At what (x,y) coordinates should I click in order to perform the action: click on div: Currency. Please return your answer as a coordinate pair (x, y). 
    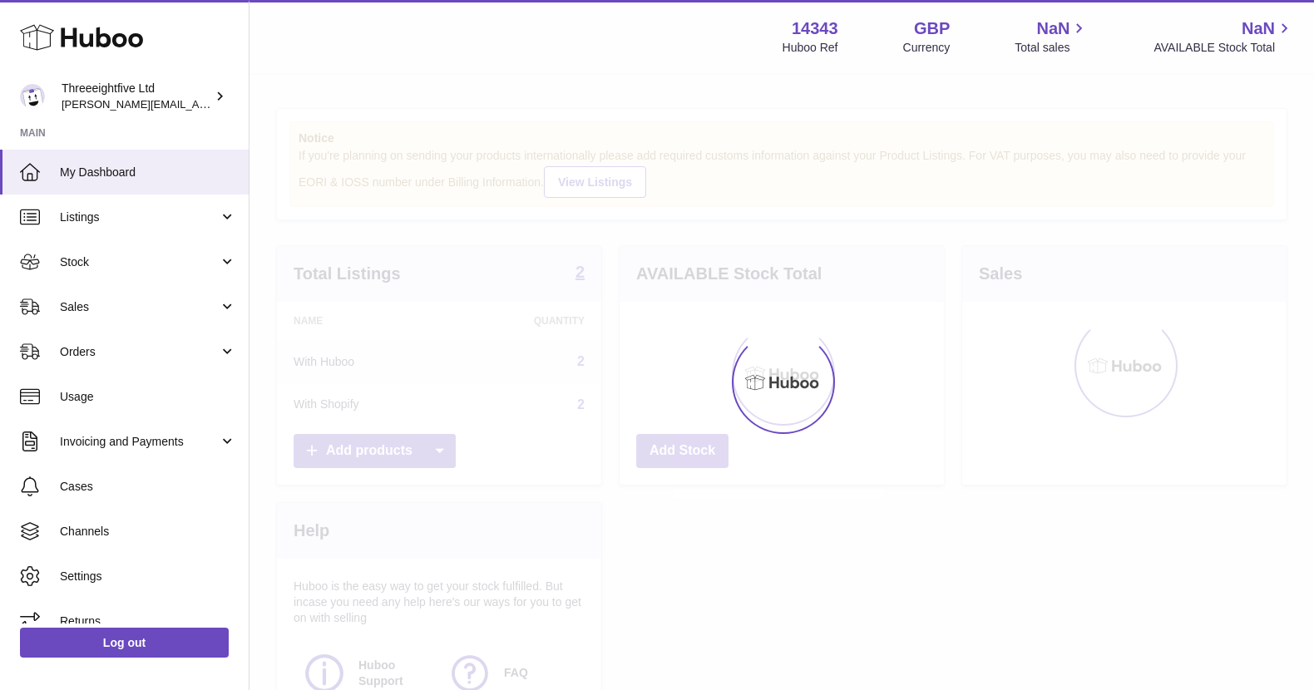
    Looking at the image, I should click on (927, 47).